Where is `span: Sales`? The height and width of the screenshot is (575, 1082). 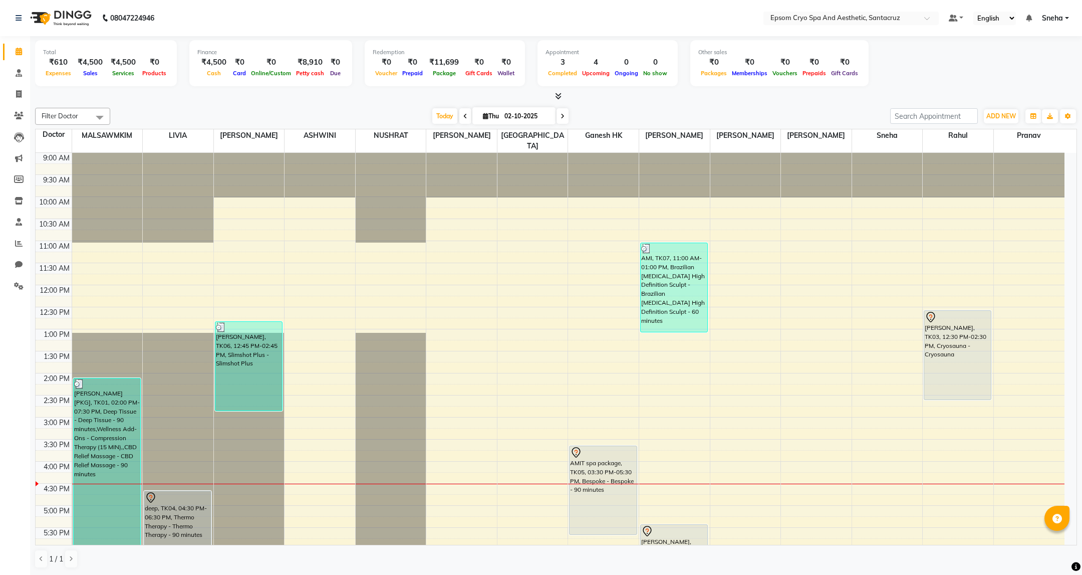 span: Sales is located at coordinates (90, 73).